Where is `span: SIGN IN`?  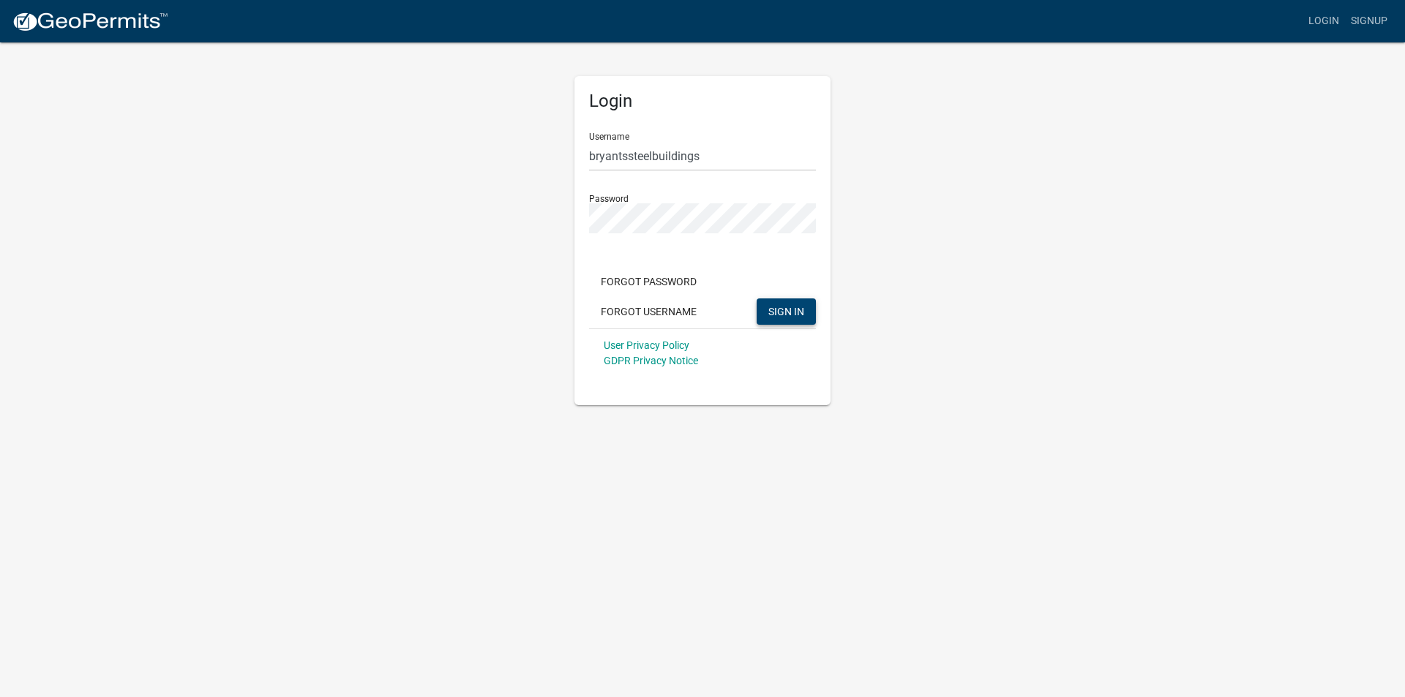
span: SIGN IN is located at coordinates (786, 311).